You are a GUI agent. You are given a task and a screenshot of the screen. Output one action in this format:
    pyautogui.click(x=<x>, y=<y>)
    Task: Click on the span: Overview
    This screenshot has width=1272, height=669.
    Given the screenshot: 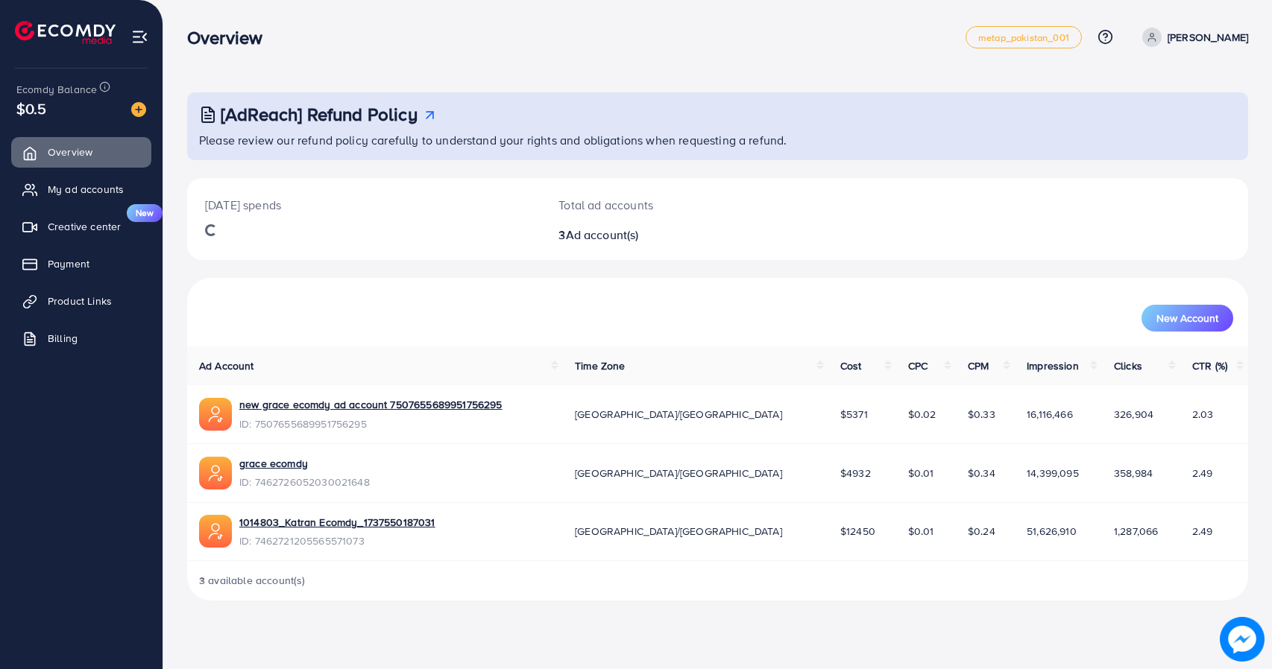 What is the action you would take?
    pyautogui.click(x=70, y=152)
    